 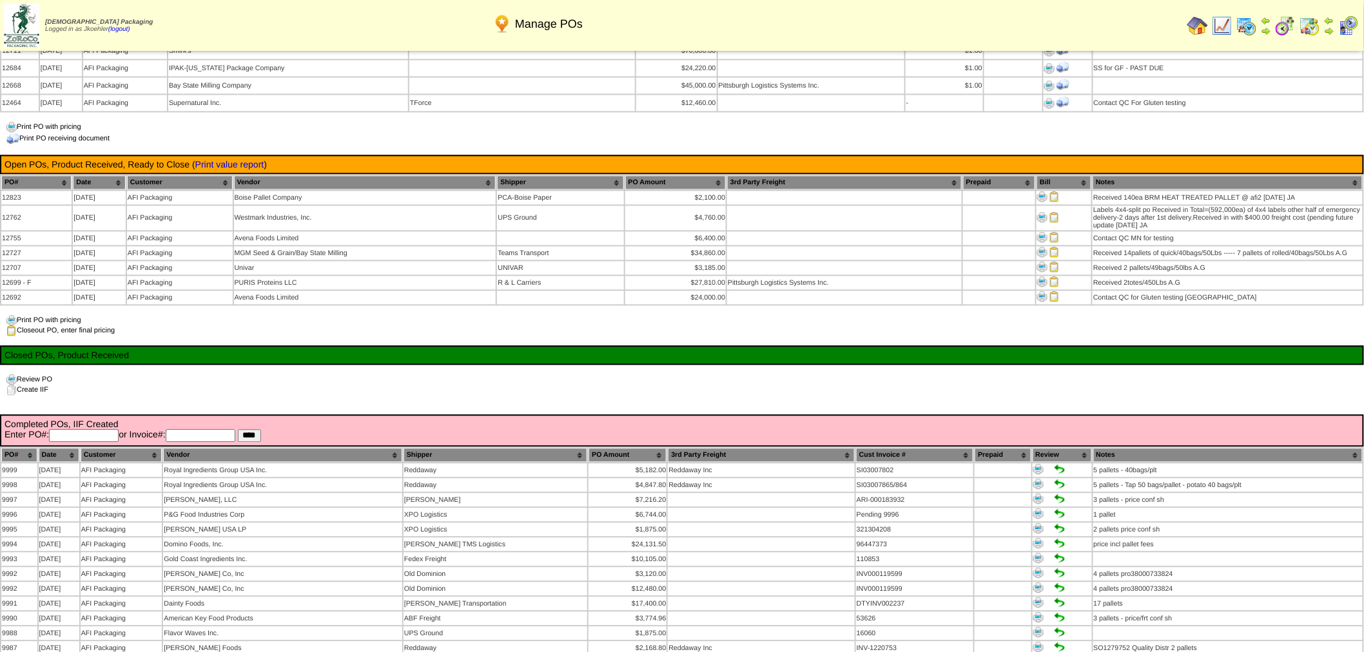 I want to click on td: Contact QC MN for testing, so click(x=1227, y=238).